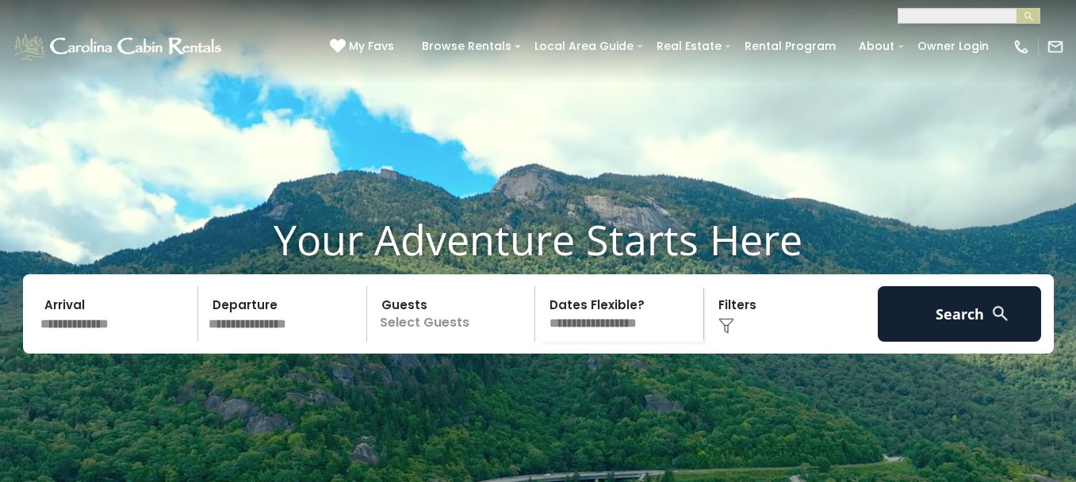 This screenshot has width=1076, height=482. What do you see at coordinates (689, 46) in the screenshot?
I see `a: Real Estate` at bounding box center [689, 46].